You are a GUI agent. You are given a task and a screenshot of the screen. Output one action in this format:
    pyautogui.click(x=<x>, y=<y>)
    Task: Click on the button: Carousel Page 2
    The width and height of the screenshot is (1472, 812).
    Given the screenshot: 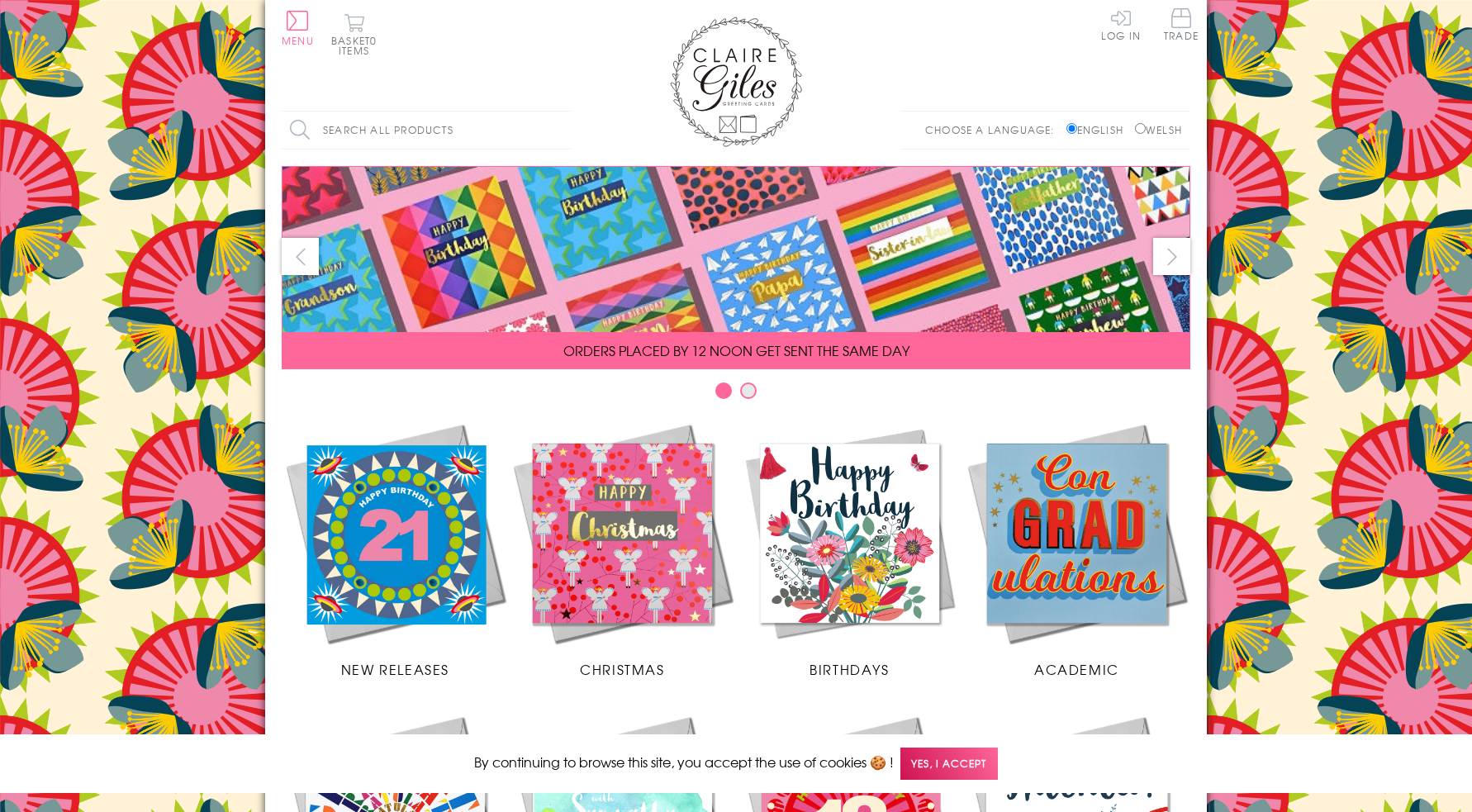 What is the action you would take?
    pyautogui.click(x=748, y=390)
    